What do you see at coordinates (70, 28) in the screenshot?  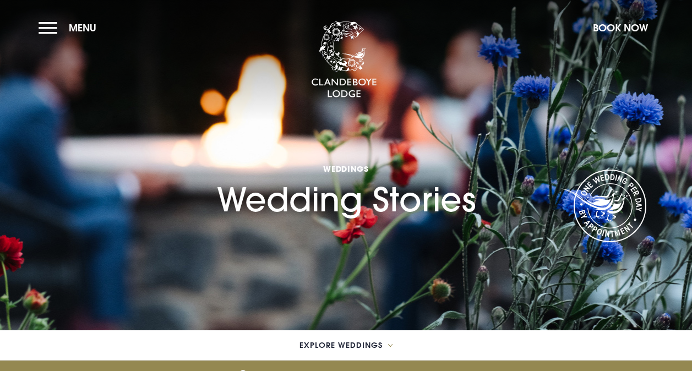 I see `button: Menu` at bounding box center [70, 28].